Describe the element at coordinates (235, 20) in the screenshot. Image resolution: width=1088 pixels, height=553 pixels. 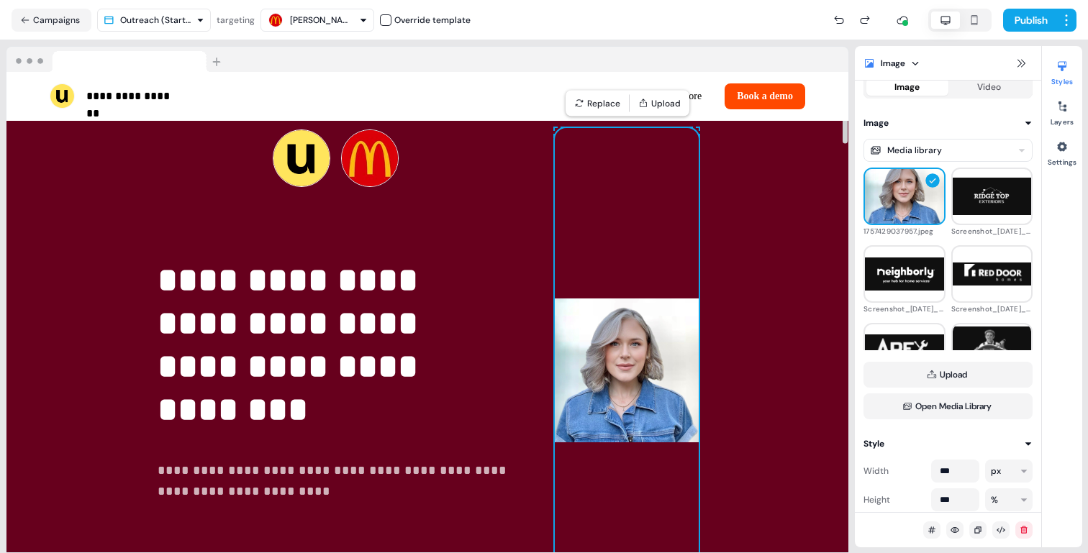
I see `div: targeting` at that location.